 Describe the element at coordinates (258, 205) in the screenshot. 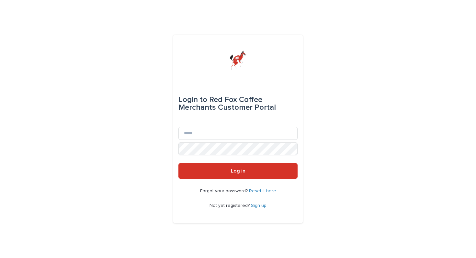

I see `a: Sign up` at that location.